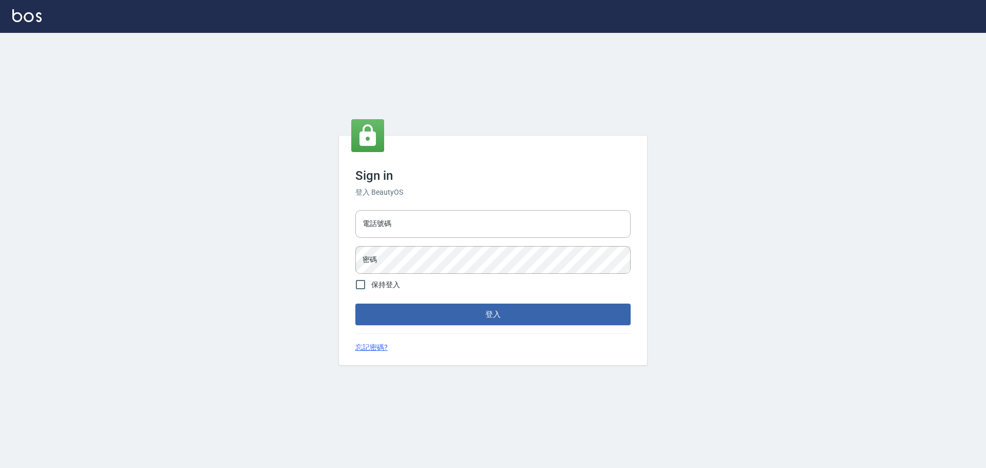 The height and width of the screenshot is (468, 986). I want to click on a: 忘記密碼?, so click(371, 347).